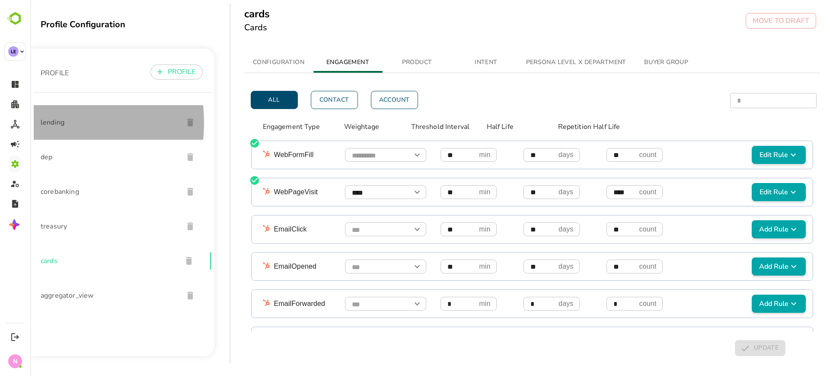 Image resolution: width=830 pixels, height=376 pixels. Describe the element at coordinates (276, 304) in the screenshot. I see `p: EmailForwarded` at that location.